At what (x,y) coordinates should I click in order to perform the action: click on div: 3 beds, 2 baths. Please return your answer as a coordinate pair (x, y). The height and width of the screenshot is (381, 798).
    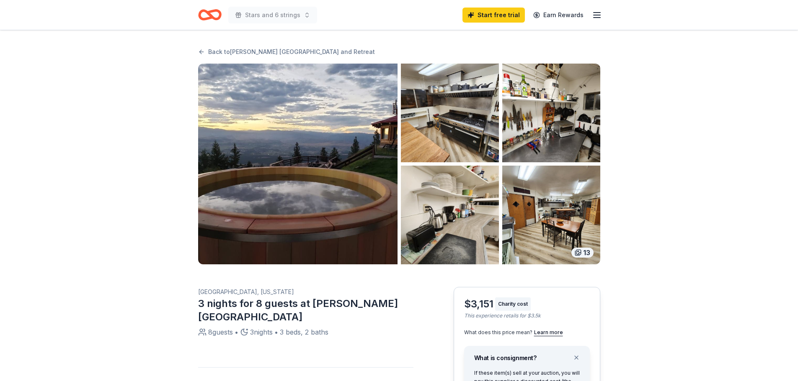
    Looking at the image, I should click on (304, 332).